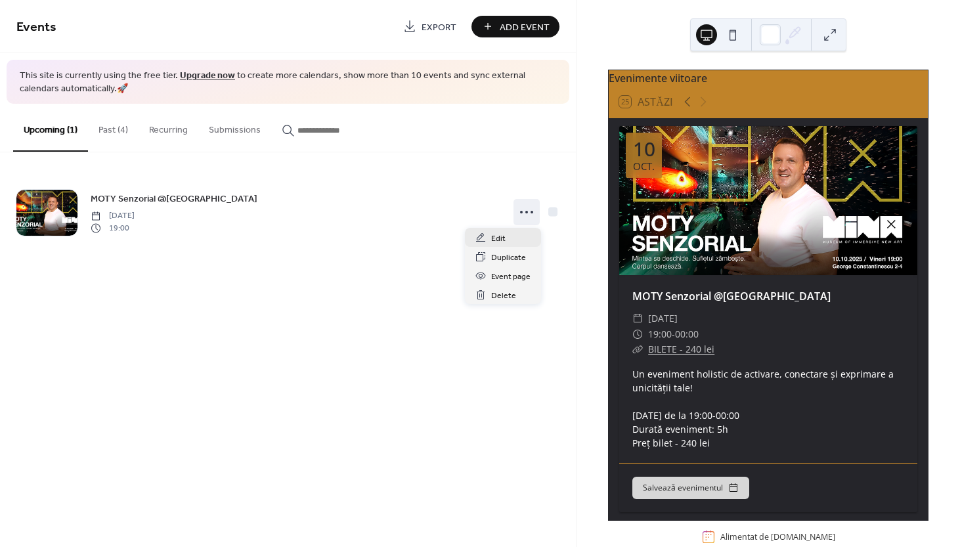  Describe the element at coordinates (515, 26) in the screenshot. I see `a: Add Event` at that location.